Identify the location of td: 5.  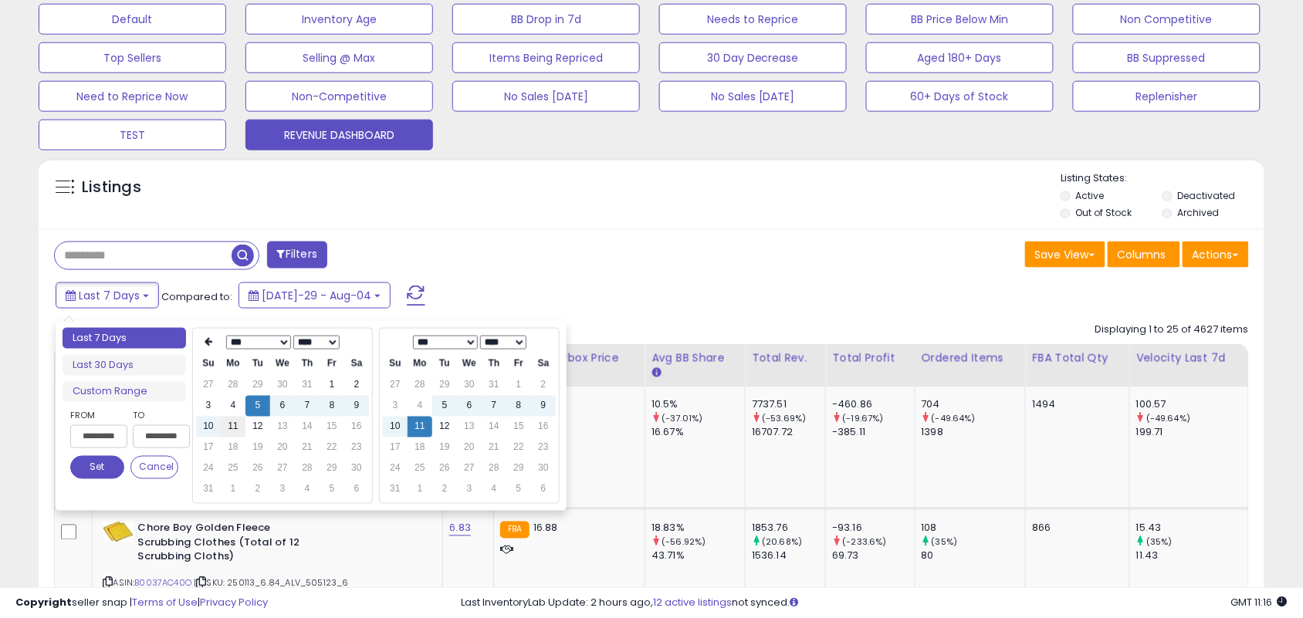
(258, 406).